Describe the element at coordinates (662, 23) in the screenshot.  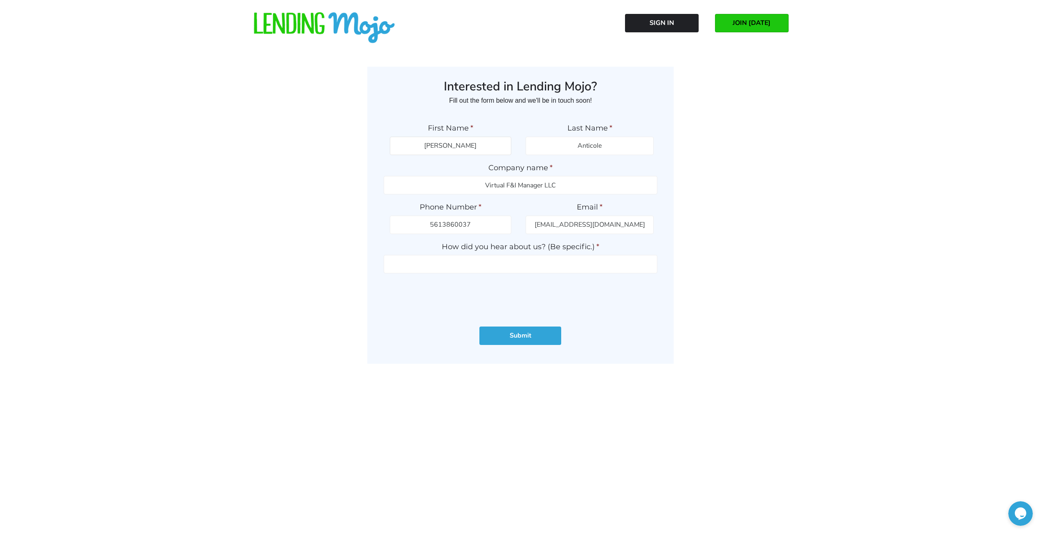
I see `a: Sign In` at that location.